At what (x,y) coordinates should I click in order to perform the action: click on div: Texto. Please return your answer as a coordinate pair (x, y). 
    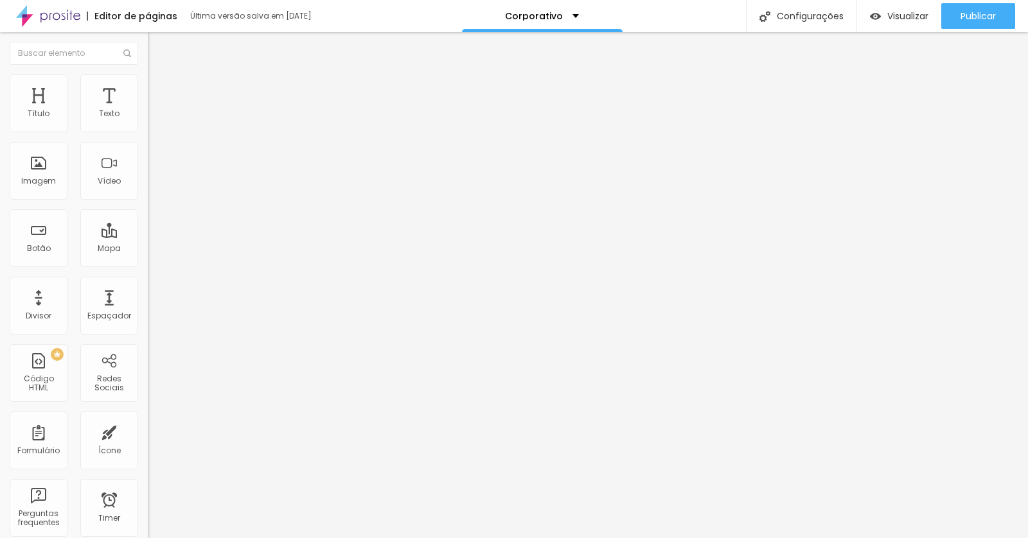
    Looking at the image, I should click on (109, 114).